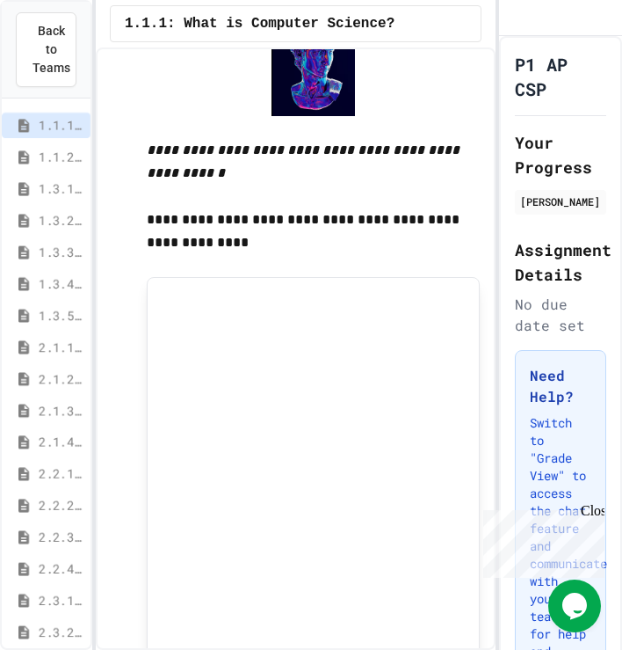 The height and width of the screenshot is (650, 622). I want to click on span: 2.3.1: Understanding Games with Flowcharts, so click(61, 600).